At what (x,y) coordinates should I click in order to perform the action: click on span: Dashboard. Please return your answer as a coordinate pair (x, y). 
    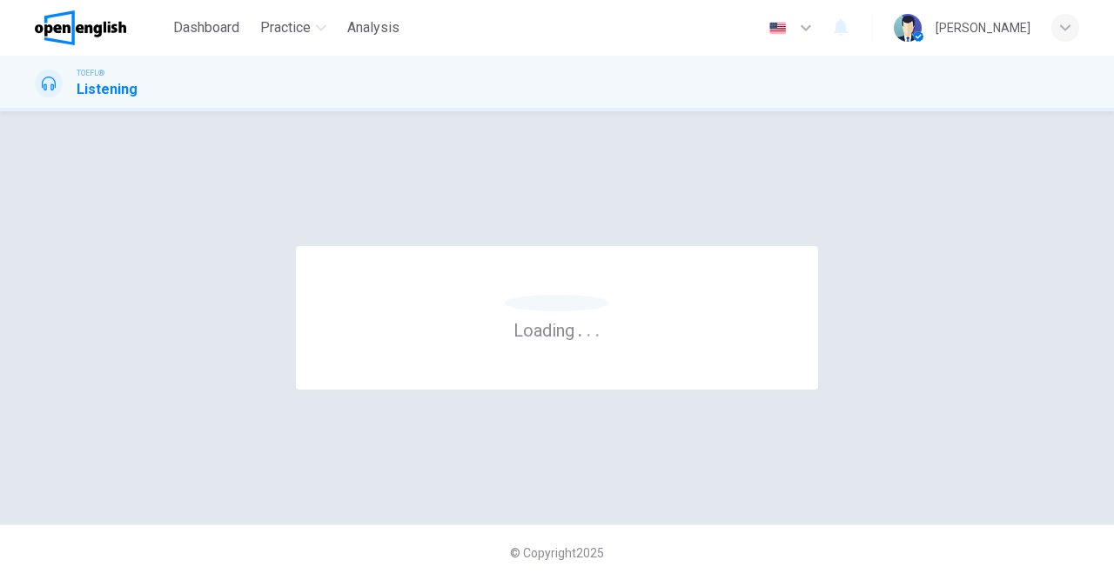
    Looking at the image, I should click on (206, 28).